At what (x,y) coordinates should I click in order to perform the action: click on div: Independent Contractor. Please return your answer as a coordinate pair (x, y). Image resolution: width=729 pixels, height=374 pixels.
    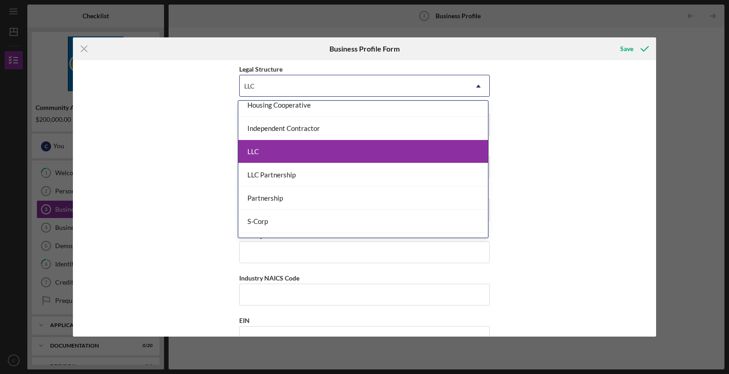
    Looking at the image, I should click on (363, 128).